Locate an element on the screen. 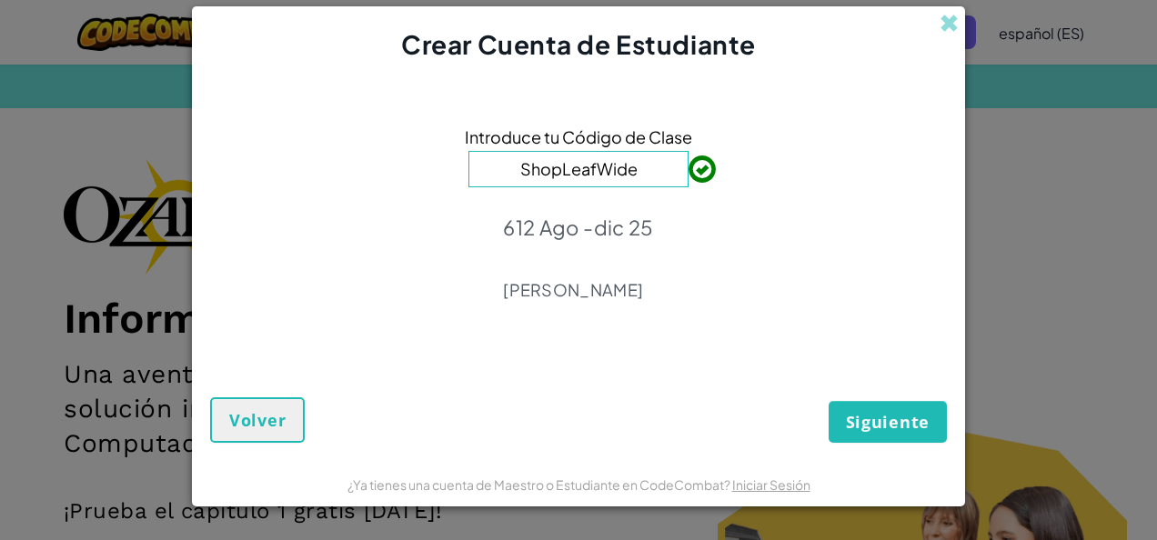 The image size is (1157, 540). button: Volver is located at coordinates (257, 420).